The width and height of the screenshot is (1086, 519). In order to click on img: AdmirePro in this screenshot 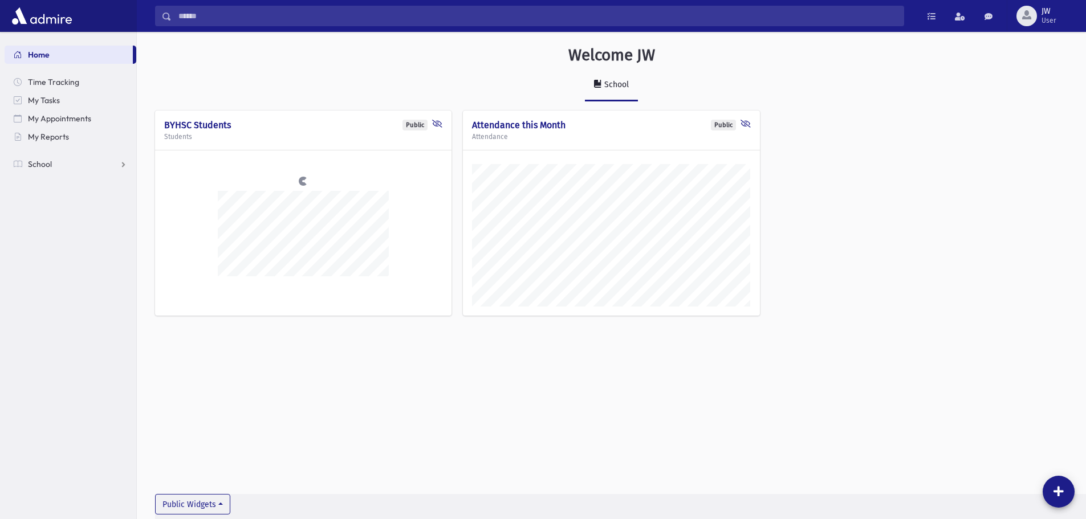, I will do `click(42, 16)`.